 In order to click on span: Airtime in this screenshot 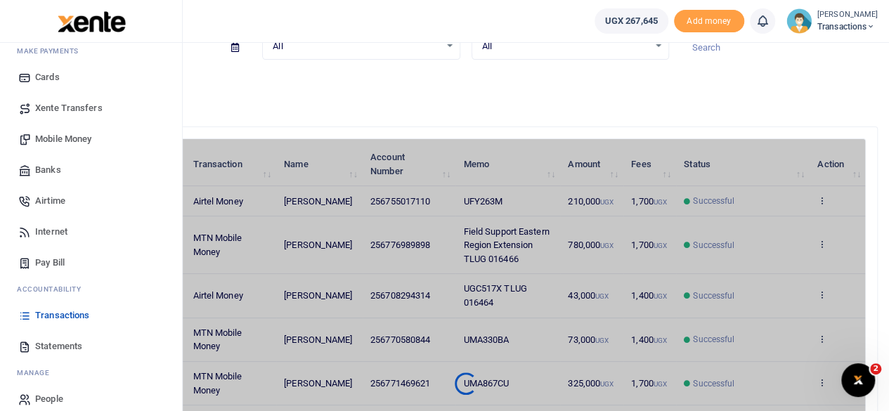, I will do `click(50, 201)`.